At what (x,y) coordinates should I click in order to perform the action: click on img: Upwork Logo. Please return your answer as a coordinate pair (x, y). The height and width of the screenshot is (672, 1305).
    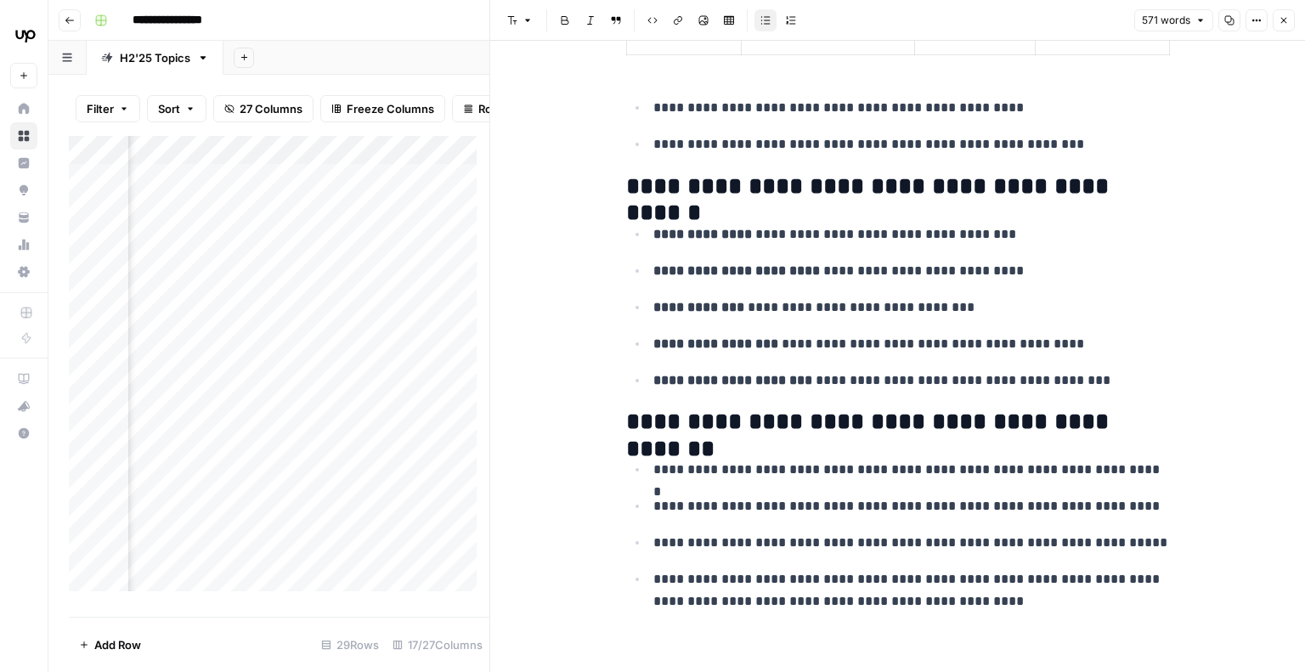
    Looking at the image, I should click on (25, 35).